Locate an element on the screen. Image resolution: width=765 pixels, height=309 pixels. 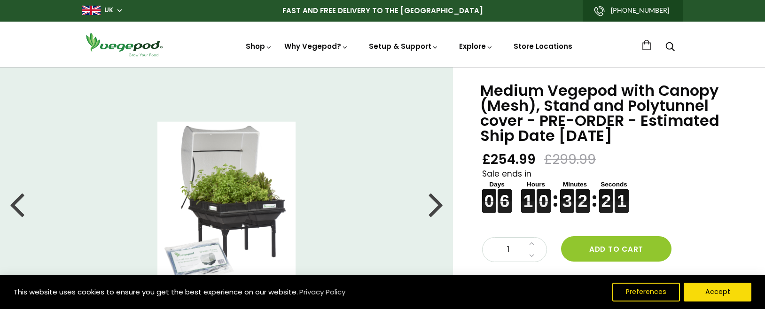
figure: 6 is located at coordinates (504, 195).